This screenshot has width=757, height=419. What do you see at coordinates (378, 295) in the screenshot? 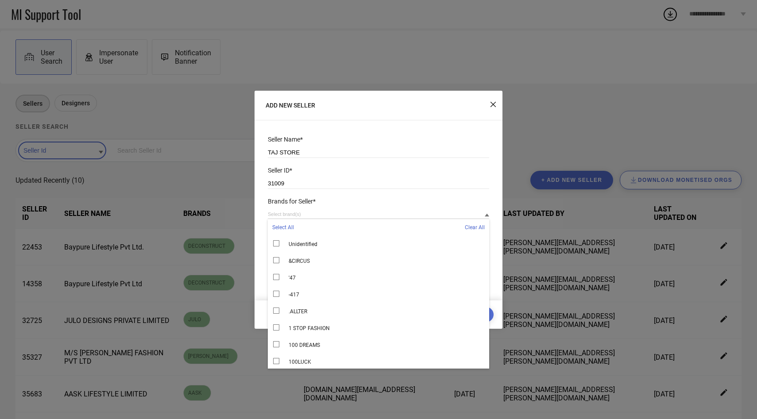
I see `div: -417` at bounding box center [378, 295].